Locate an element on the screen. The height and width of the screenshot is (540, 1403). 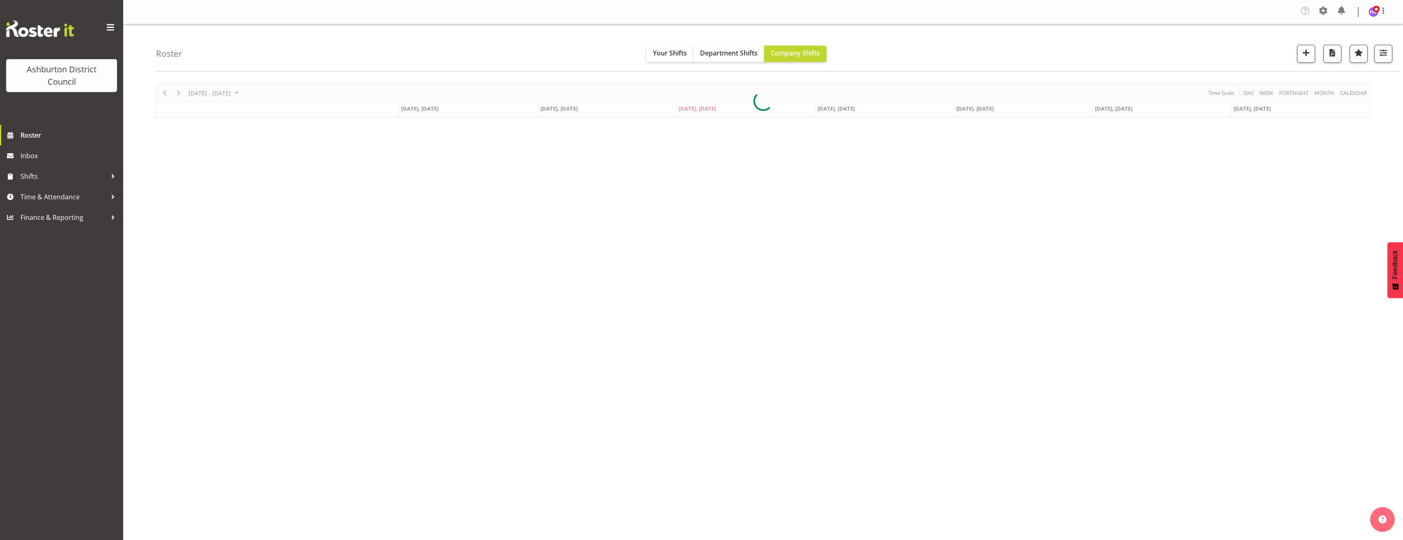
button: Highlight an important date within the roster. is located at coordinates (1359, 54).